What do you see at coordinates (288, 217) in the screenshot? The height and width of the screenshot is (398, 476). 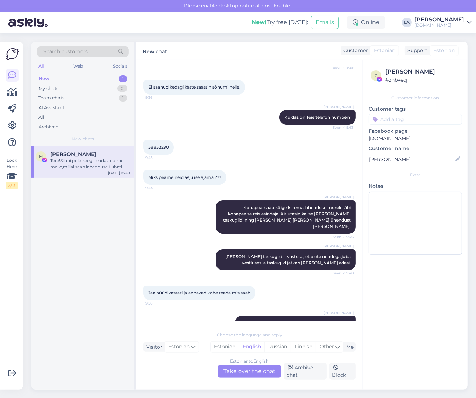 I see `span: Kohapeal saab kõige kiirema lahenduse murele läbi kohapealse reisiesindaja. Kirjutasin ka ise [PE...` at bounding box center [288, 217].